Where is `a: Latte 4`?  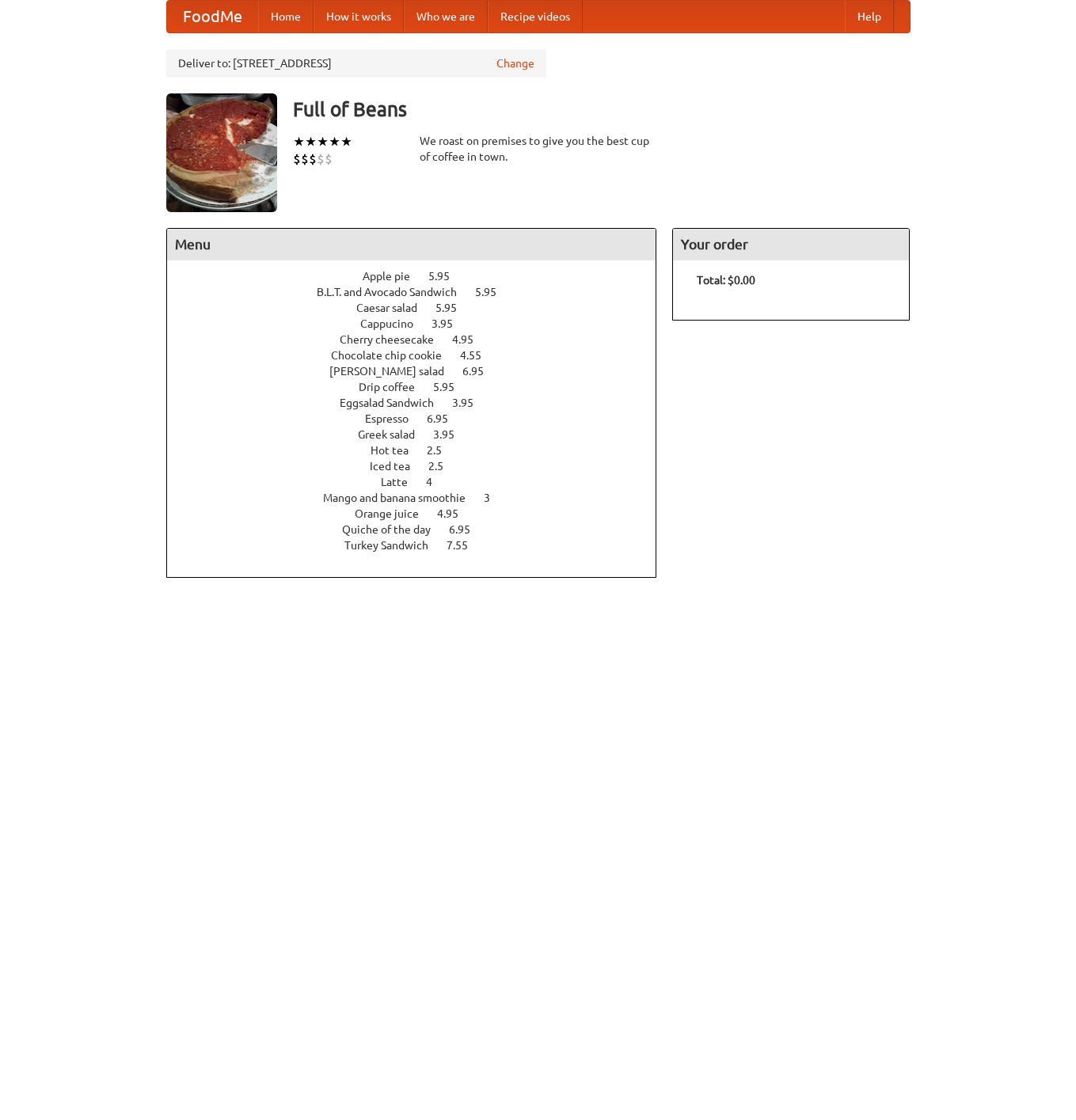 a: Latte 4 is located at coordinates (421, 482).